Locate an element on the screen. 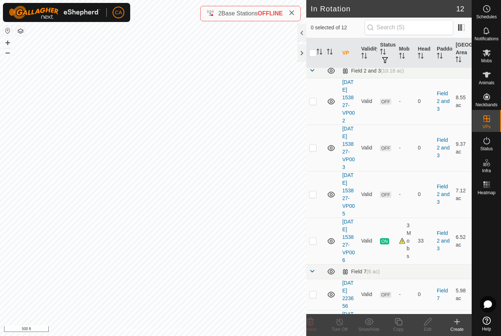  span: Base Stations is located at coordinates (239, 13).